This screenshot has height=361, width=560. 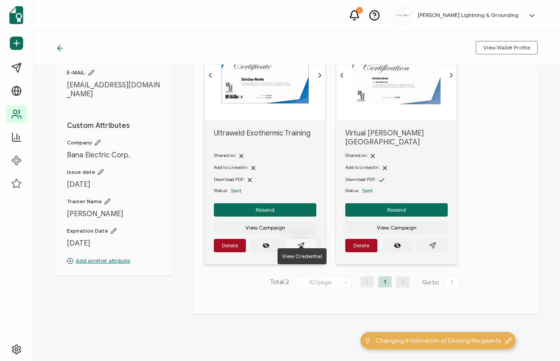 What do you see at coordinates (507, 48) in the screenshot?
I see `button: View Wallet Profile` at bounding box center [507, 48].